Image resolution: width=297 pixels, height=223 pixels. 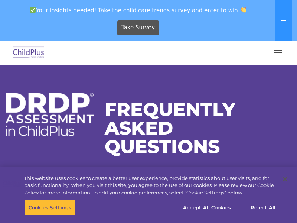 I want to click on button: Accept All Cookies, so click(x=207, y=208).